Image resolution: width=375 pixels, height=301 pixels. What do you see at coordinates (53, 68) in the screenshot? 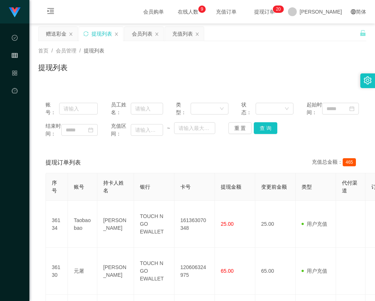
I see `h1: 提现列表` at bounding box center [53, 68].